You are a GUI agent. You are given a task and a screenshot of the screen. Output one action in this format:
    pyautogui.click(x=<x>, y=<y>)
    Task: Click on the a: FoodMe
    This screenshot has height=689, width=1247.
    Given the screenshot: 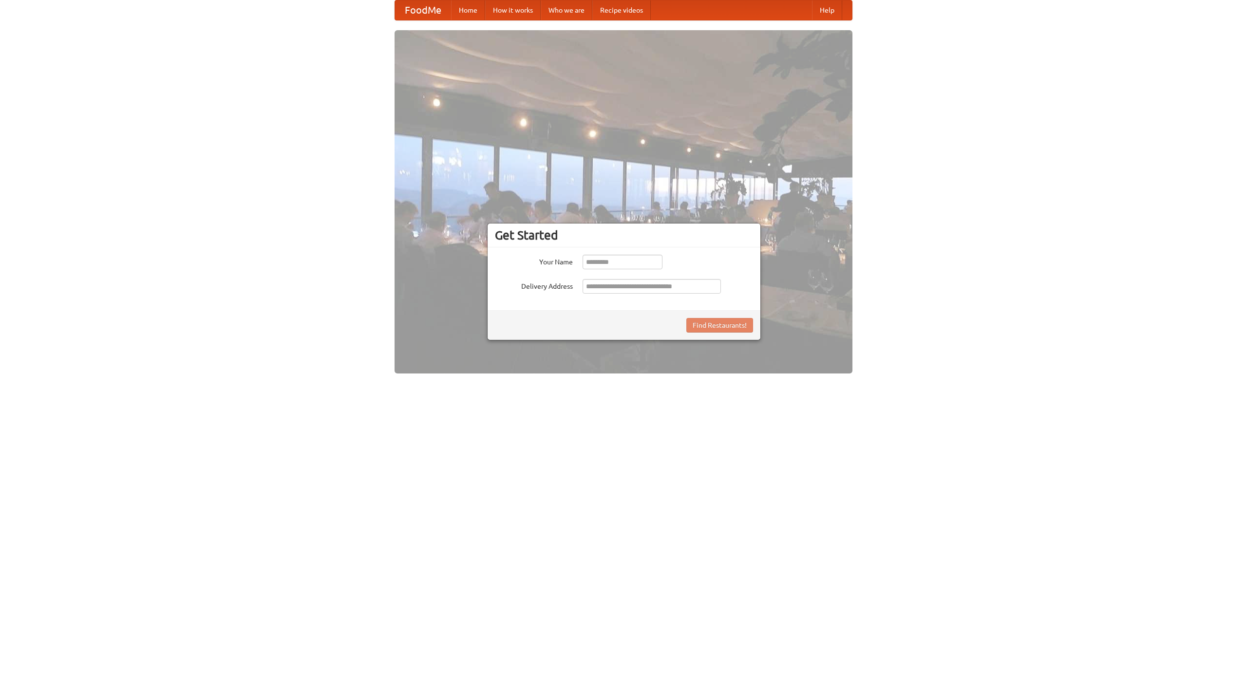 What is the action you would take?
    pyautogui.click(x=423, y=10)
    